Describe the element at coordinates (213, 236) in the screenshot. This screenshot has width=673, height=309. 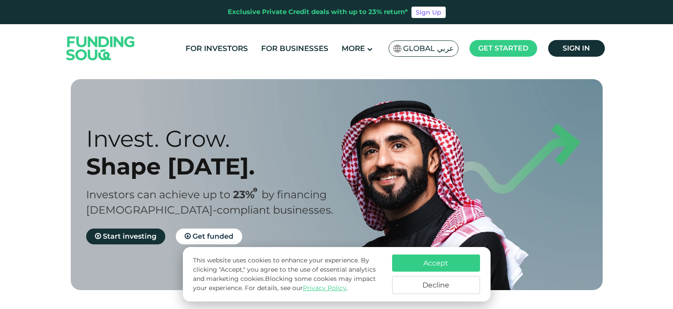
I see `span: Get funded` at that location.